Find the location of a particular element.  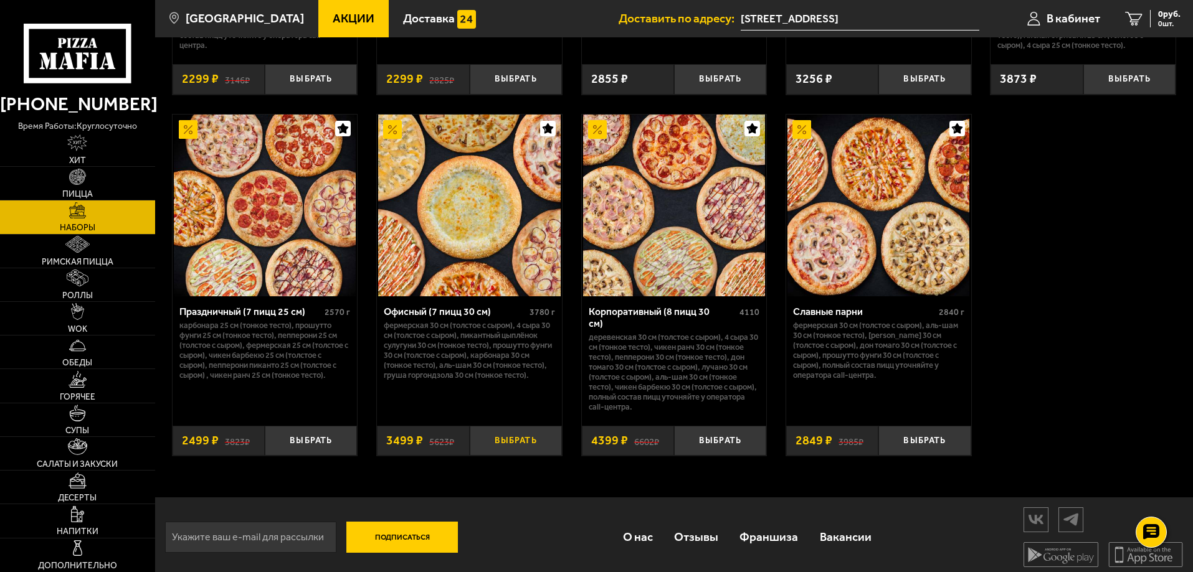

img: vk is located at coordinates (1036, 519).